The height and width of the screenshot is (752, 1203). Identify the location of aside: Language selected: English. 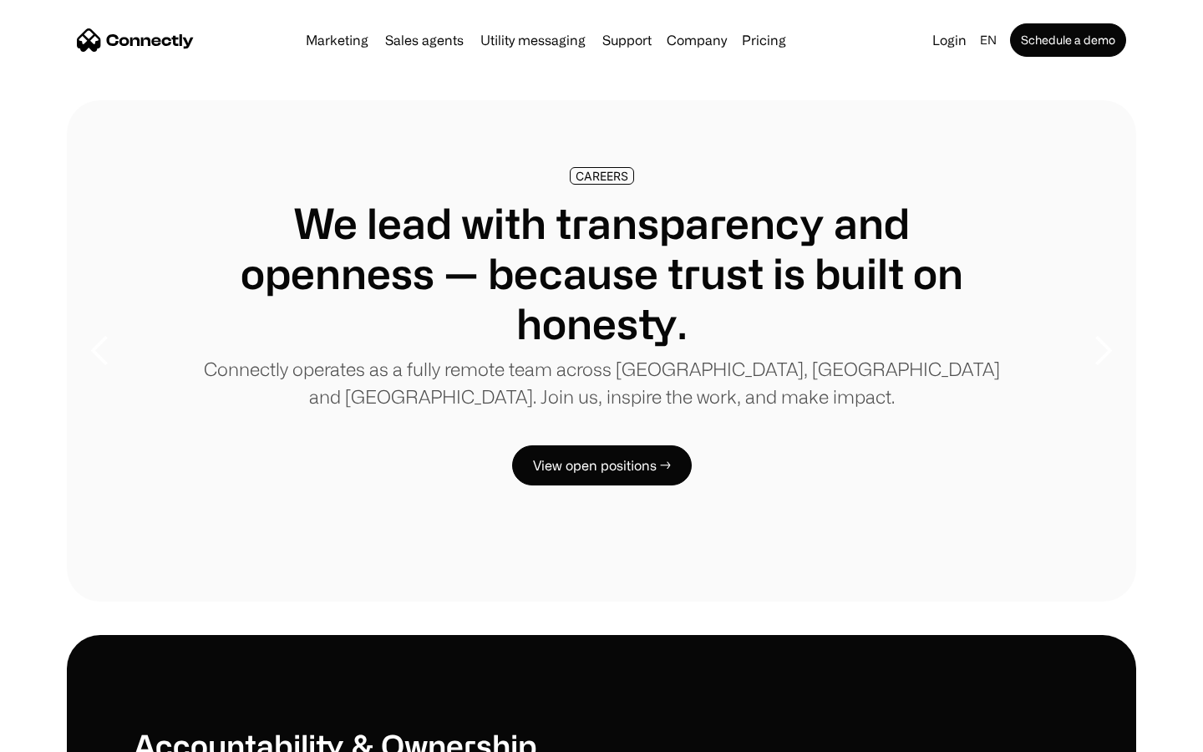
(58, 733).